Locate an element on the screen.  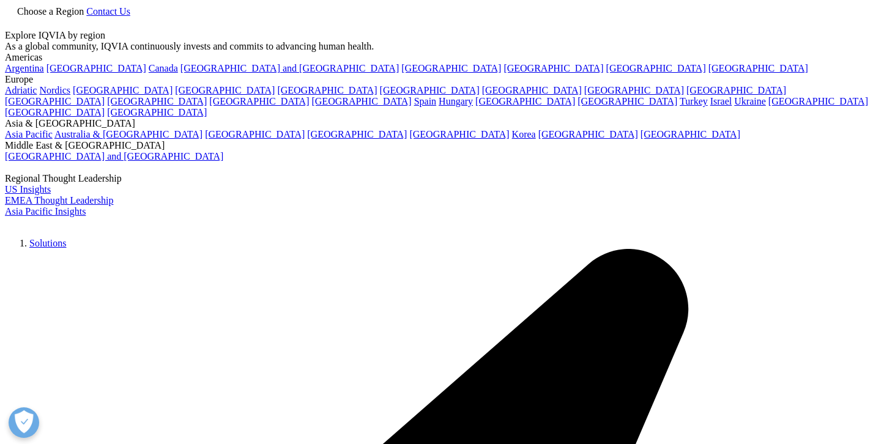
div: Europe is located at coordinates (436, 80).